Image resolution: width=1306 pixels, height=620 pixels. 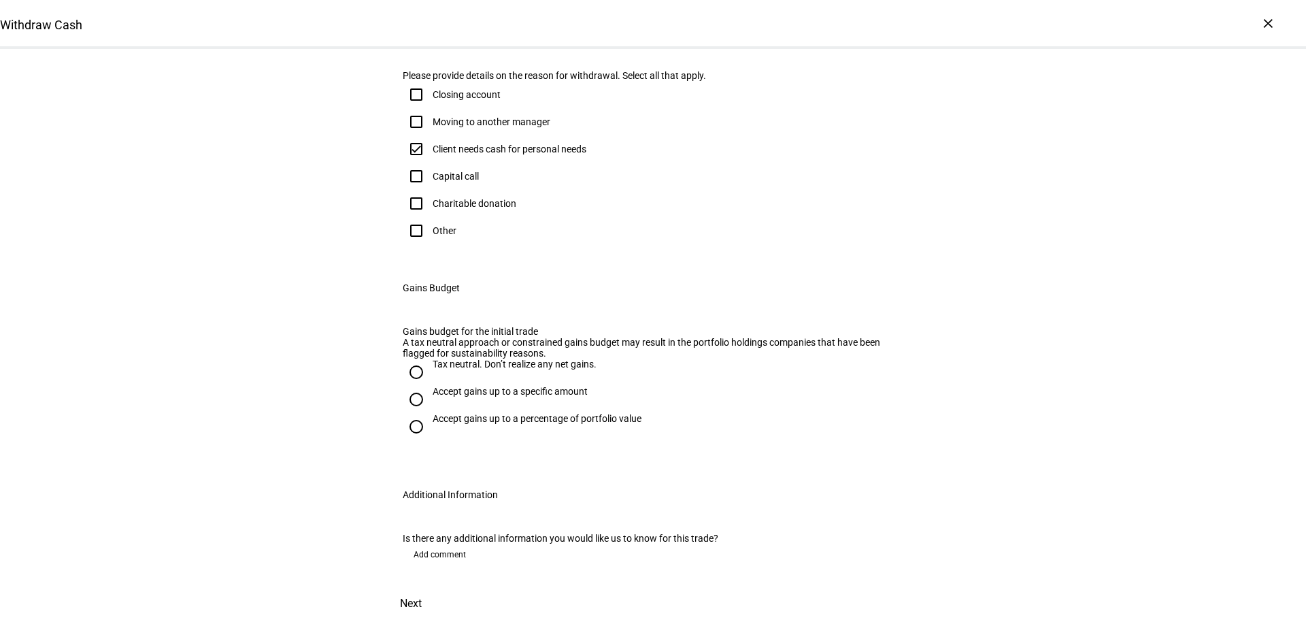 What do you see at coordinates (431, 288) in the screenshot?
I see `div: Gains Budget` at bounding box center [431, 288].